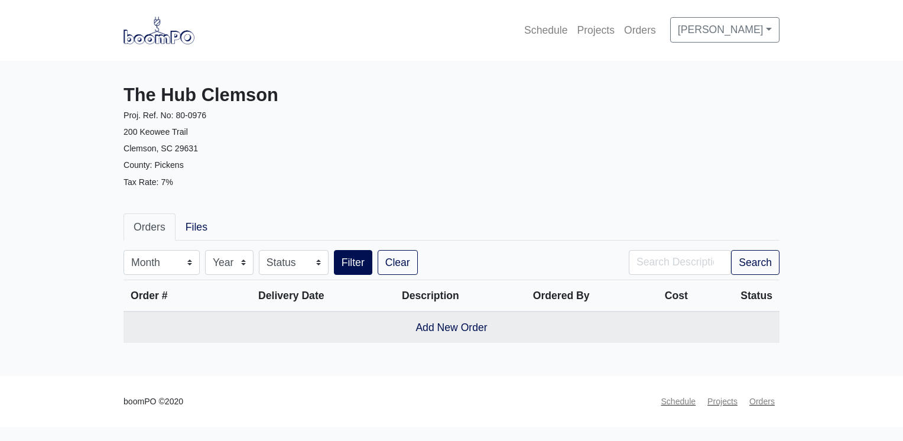 The height and width of the screenshot is (441, 903). Describe the element at coordinates (155, 132) in the screenshot. I see `small: 200 Keowee Trail` at that location.